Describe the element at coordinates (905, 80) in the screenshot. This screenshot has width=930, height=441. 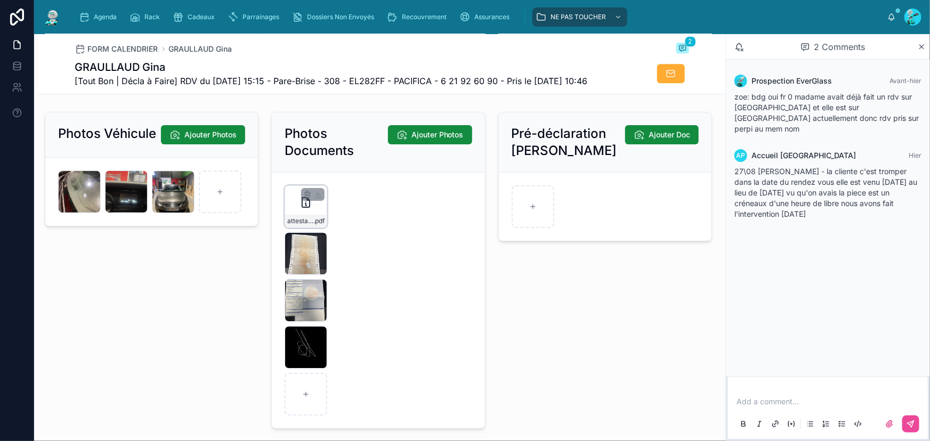
I see `span: Avant-hier` at that location.